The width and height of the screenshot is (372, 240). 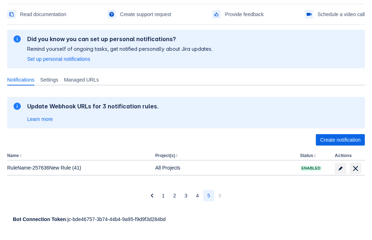 I want to click on span: Managed URLs, so click(x=81, y=80).